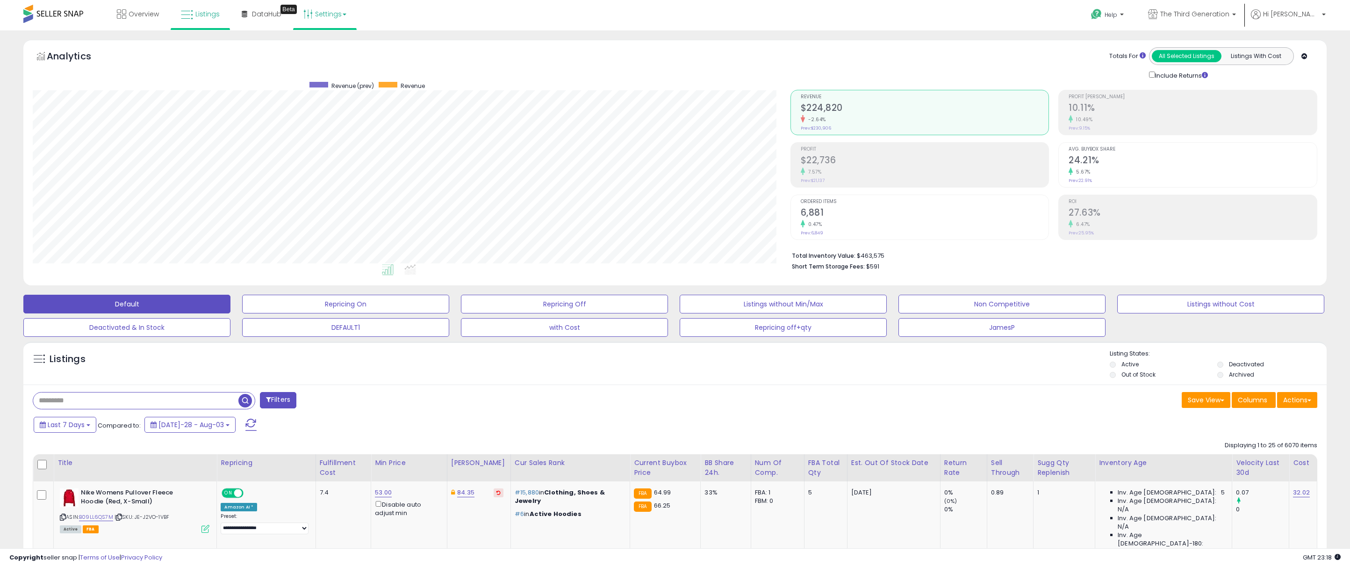  What do you see at coordinates (663, 505) in the screenshot?
I see `span: 66.25` at bounding box center [663, 505].